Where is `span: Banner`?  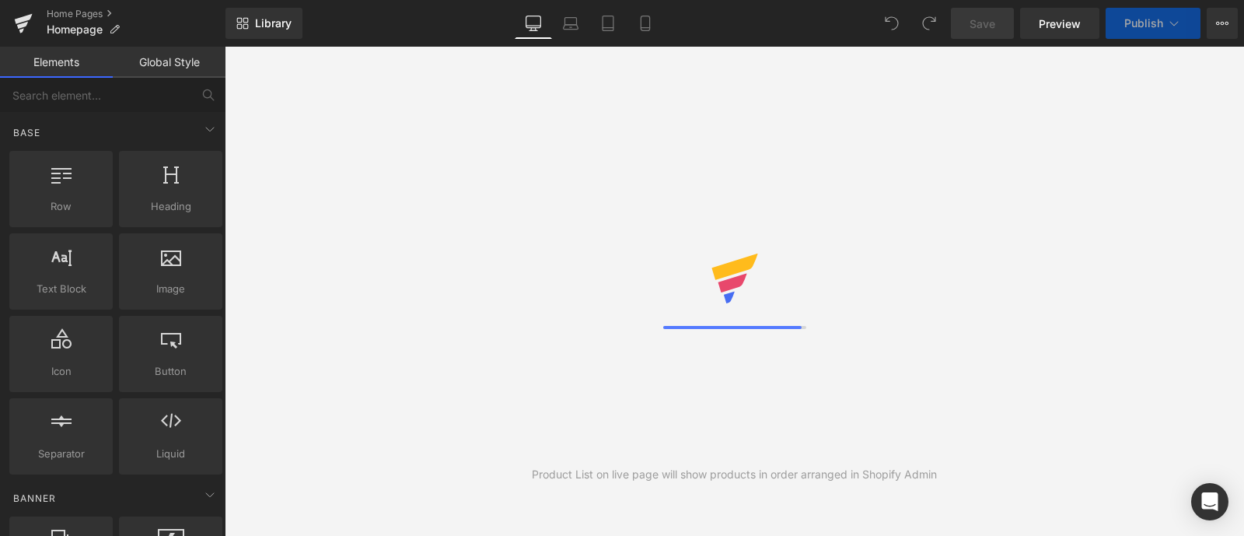
span: Banner is located at coordinates (34, 498).